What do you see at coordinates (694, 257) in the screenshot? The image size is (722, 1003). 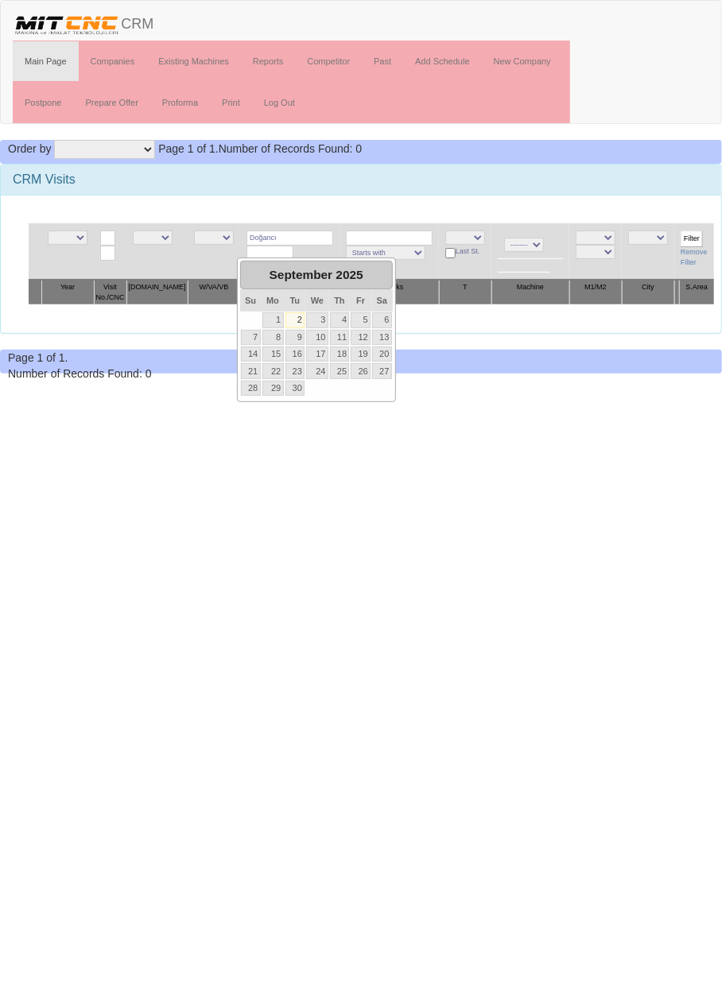 I see `a: Remove Filter` at bounding box center [694, 257].